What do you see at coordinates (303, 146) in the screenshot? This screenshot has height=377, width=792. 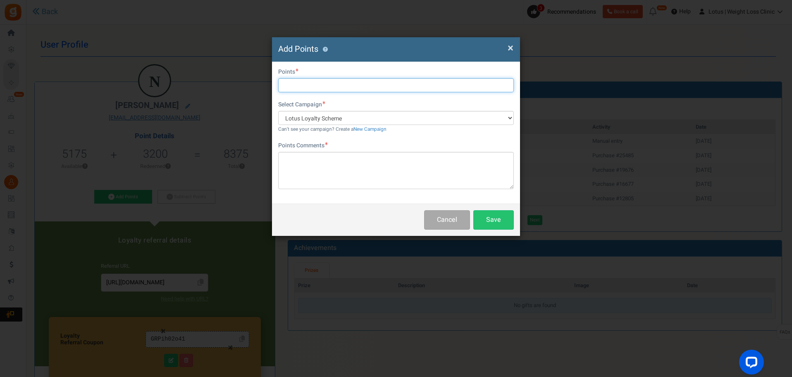 I see `label: Points Comments` at bounding box center [303, 146].